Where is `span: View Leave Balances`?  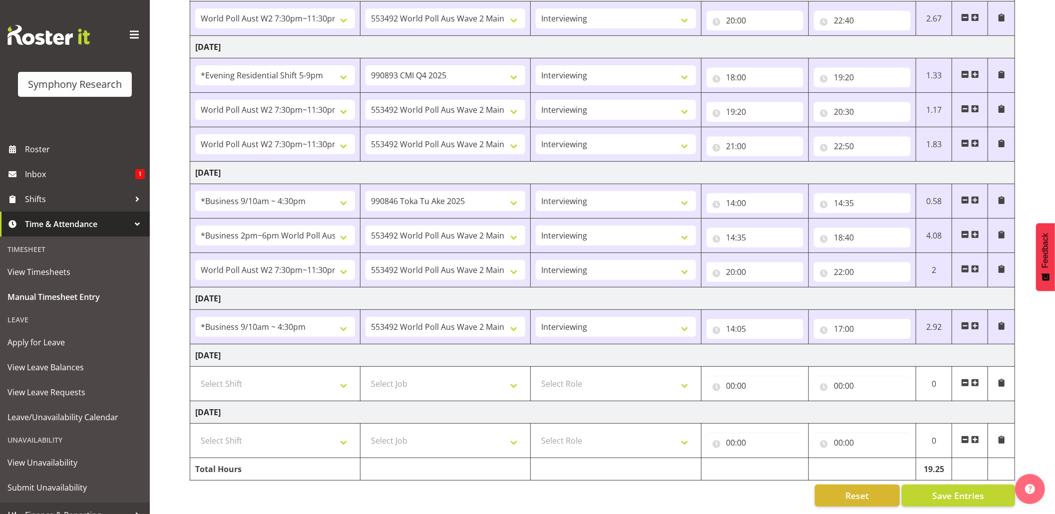 span: View Leave Balances is located at coordinates (75, 367).